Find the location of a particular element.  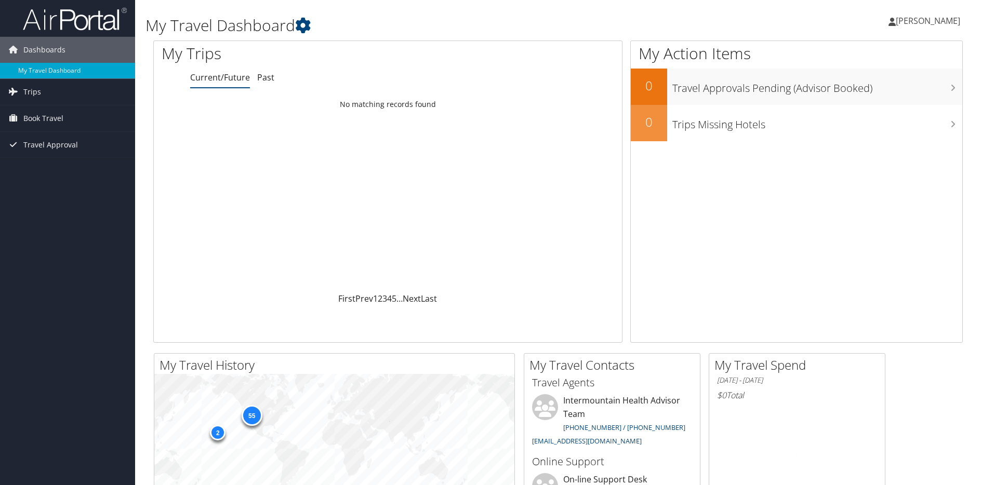

h2: My Travel Contacts is located at coordinates (614, 365).